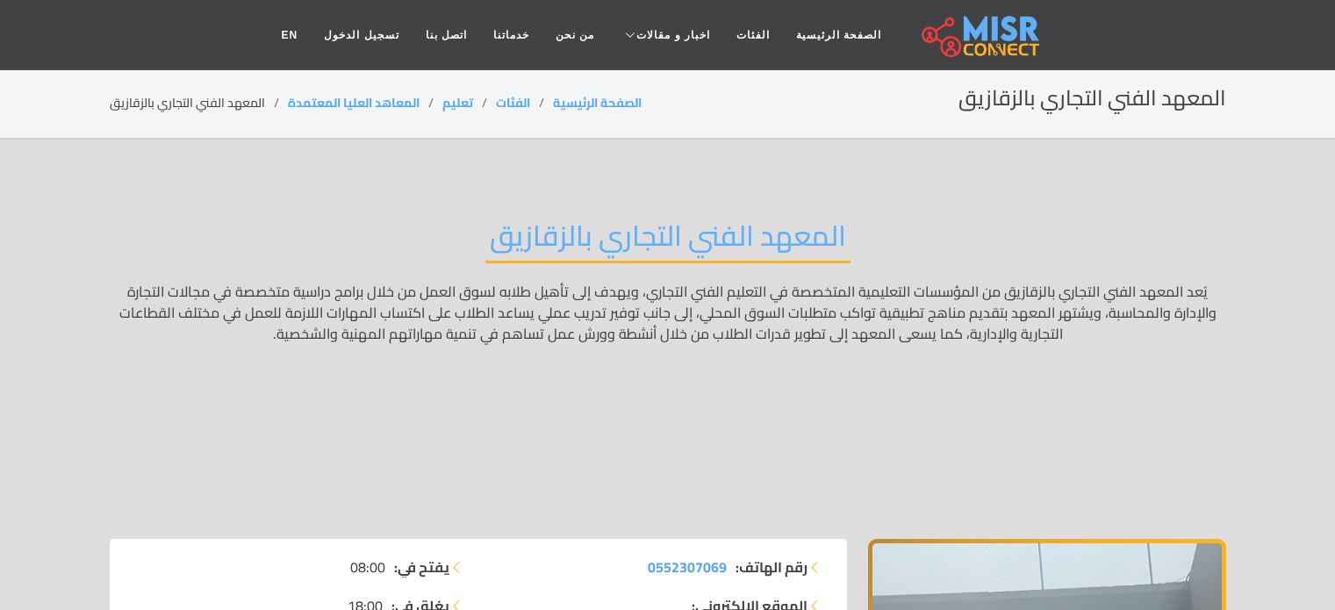 The image size is (1335, 610). What do you see at coordinates (575, 35) in the screenshot?
I see `a: من نحن` at bounding box center [575, 35].